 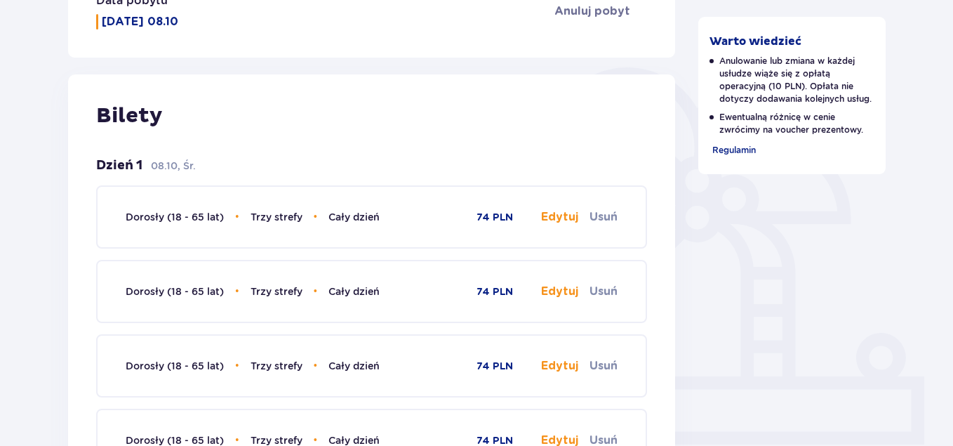 I want to click on p: Bilety, so click(x=371, y=116).